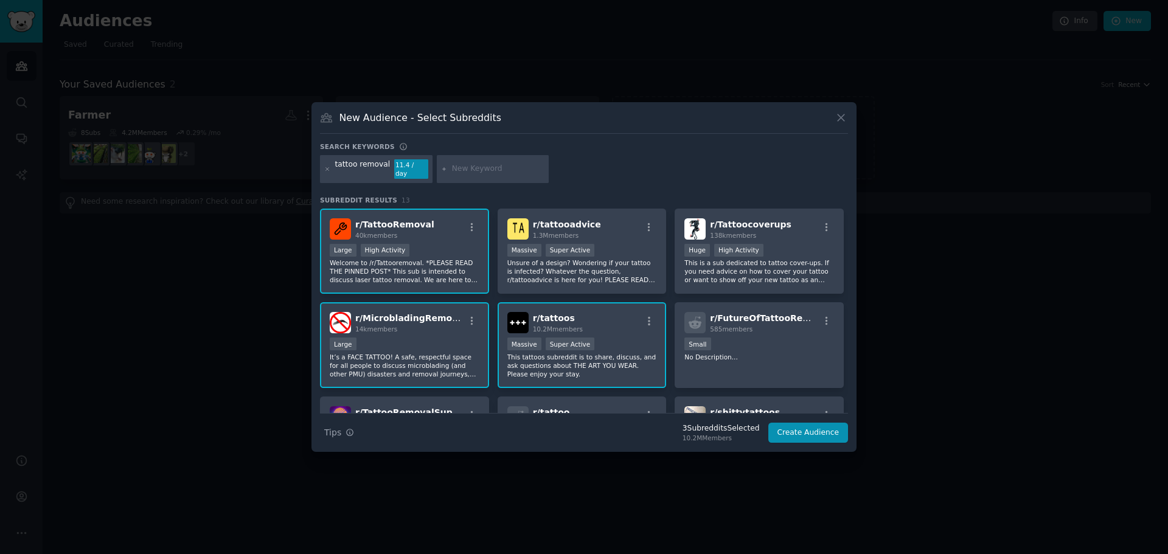  I want to click on button: Tips, so click(339, 432).